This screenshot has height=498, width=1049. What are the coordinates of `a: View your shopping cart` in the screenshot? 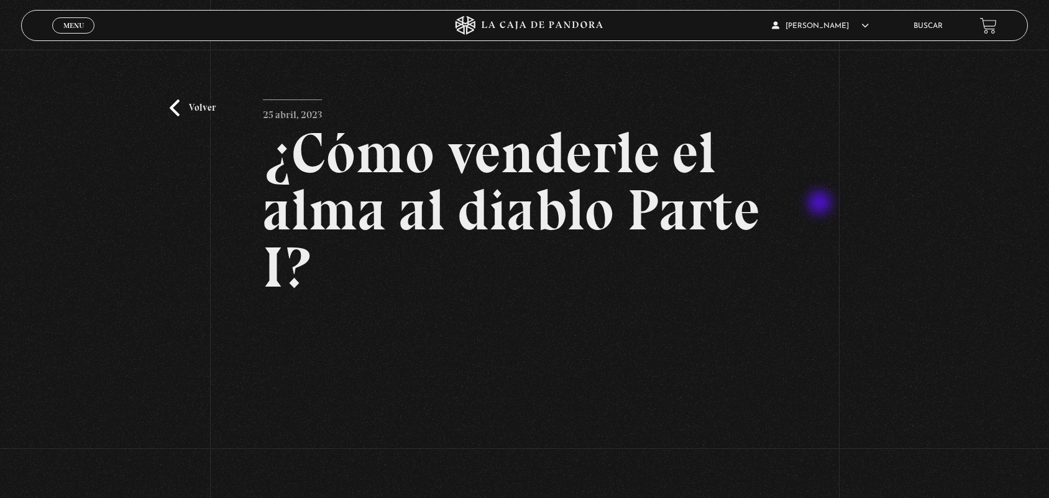 It's located at (988, 25).